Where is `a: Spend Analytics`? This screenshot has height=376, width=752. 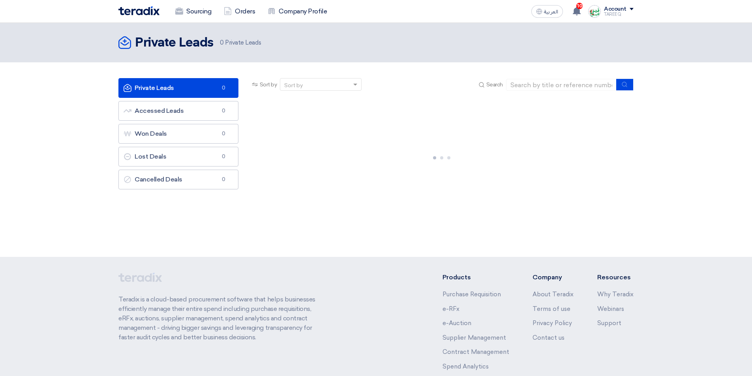
a: Spend Analytics is located at coordinates (466, 367).